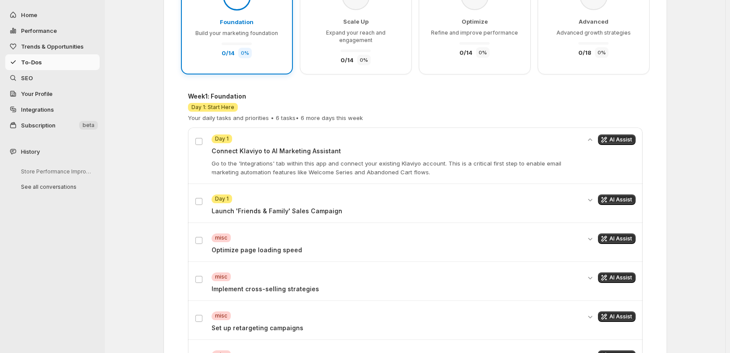 The image size is (730, 353). Describe the element at coordinates (38, 125) in the screenshot. I see `span: Subscription` at that location.